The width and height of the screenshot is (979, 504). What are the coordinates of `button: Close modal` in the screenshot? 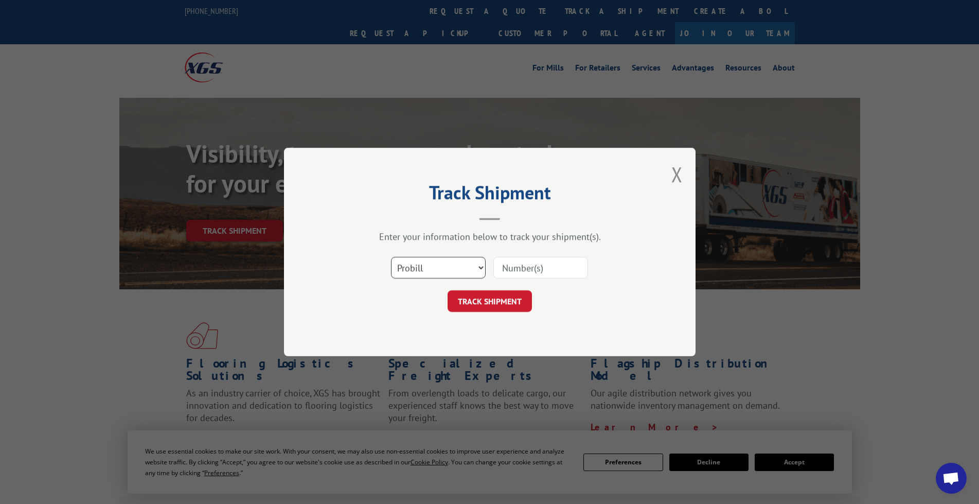 It's located at (677, 174).